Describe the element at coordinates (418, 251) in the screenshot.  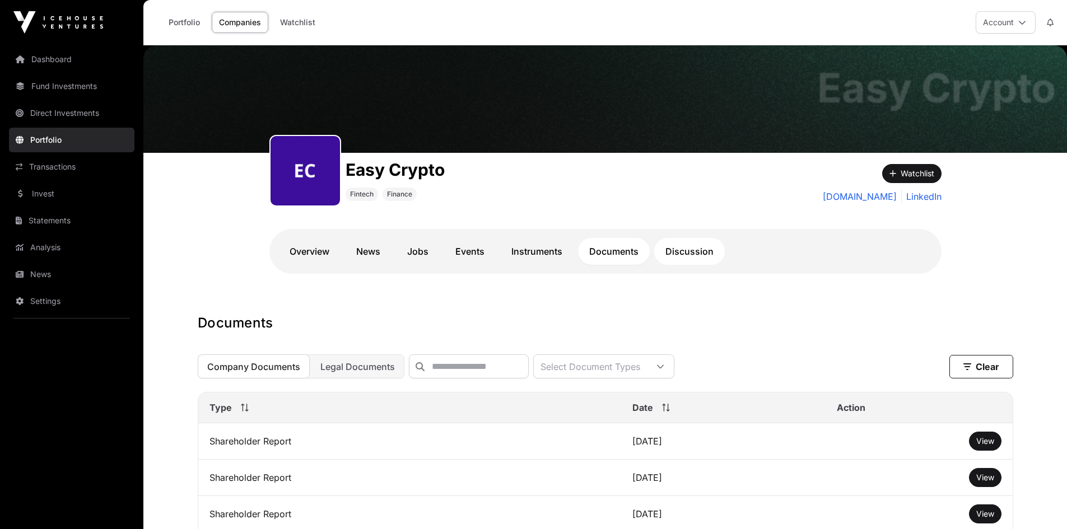
I see `a: Jobs` at that location.